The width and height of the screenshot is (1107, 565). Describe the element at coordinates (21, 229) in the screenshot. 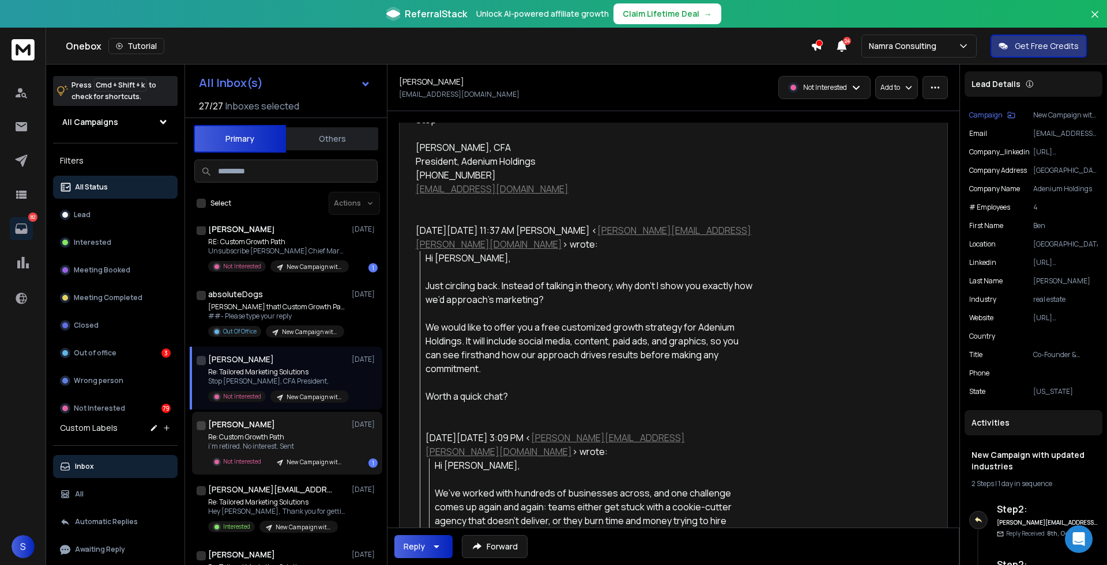

I see `a: 82` at that location.